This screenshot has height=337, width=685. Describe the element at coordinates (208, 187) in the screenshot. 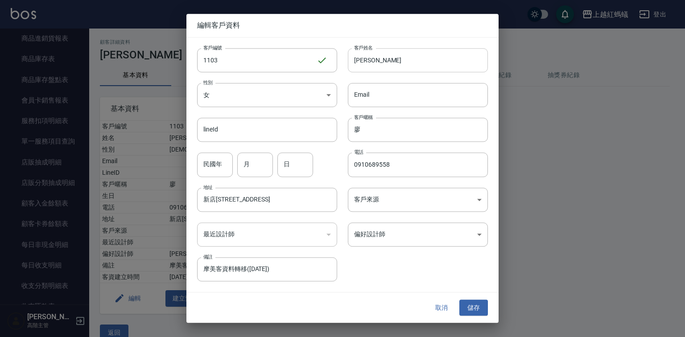

I see `label: 地址` at that location.